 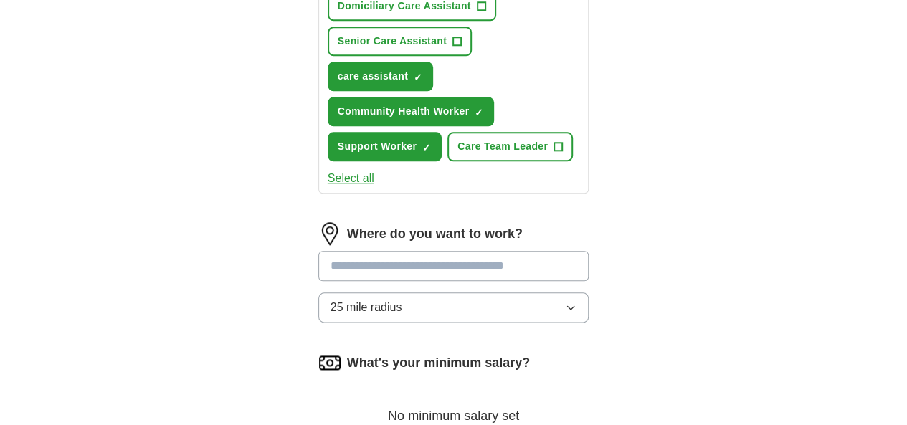 What do you see at coordinates (503, 146) in the screenshot?
I see `span: Care Team Leader` at bounding box center [503, 146].